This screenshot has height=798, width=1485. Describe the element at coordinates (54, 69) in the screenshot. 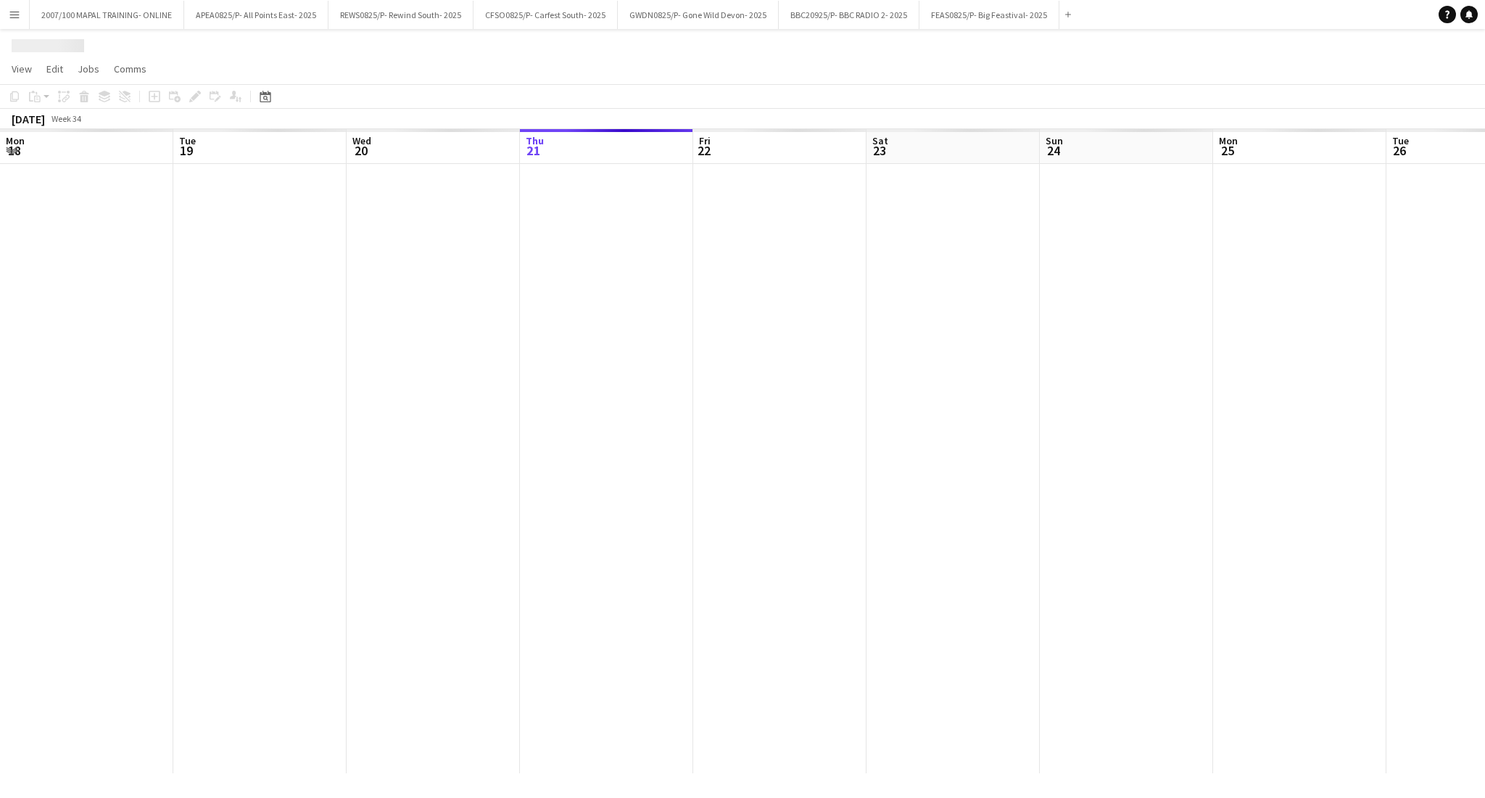

I see `span: Edit` at that location.